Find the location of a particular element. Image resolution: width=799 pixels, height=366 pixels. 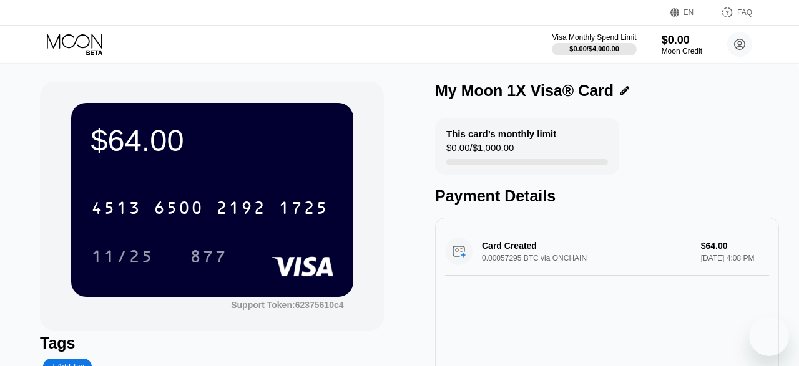

div: Support Token: 62375610c4 is located at coordinates (287, 305).